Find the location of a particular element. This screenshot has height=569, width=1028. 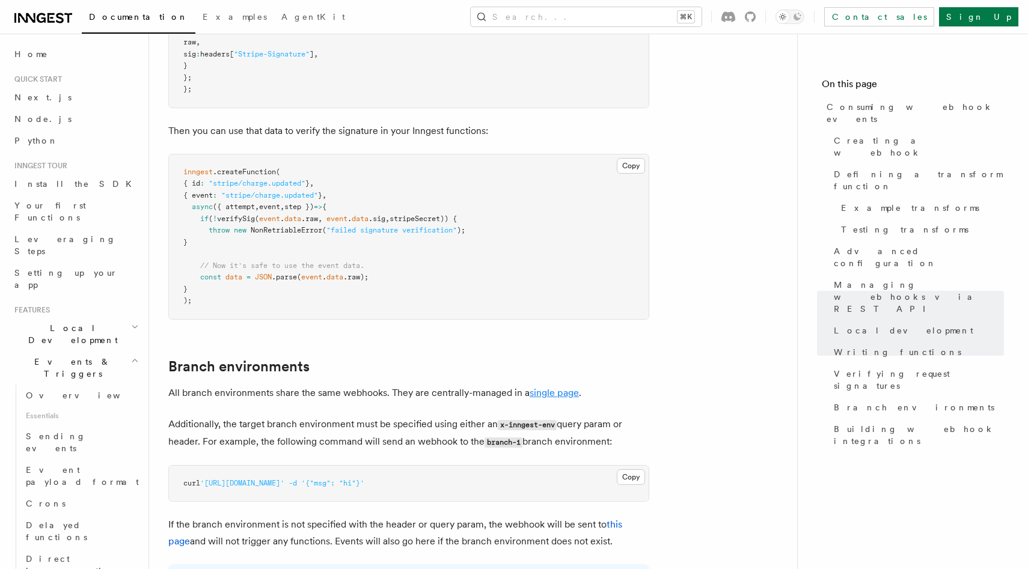

span: JSON is located at coordinates (263, 277).